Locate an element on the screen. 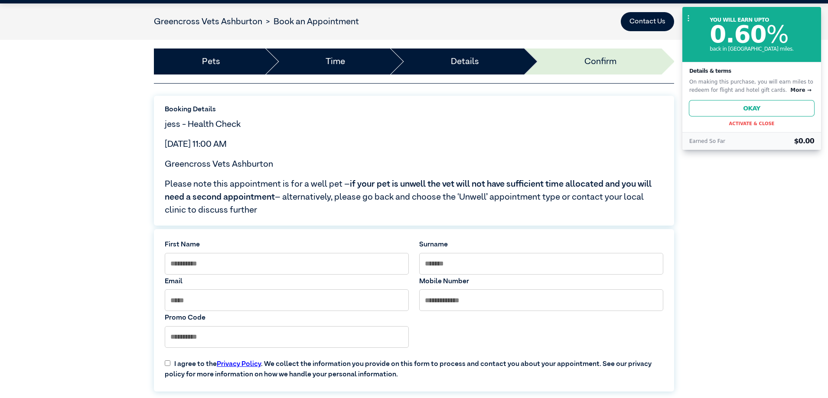 This screenshot has width=828, height=398. li: Book an Appointment is located at coordinates (310, 22).